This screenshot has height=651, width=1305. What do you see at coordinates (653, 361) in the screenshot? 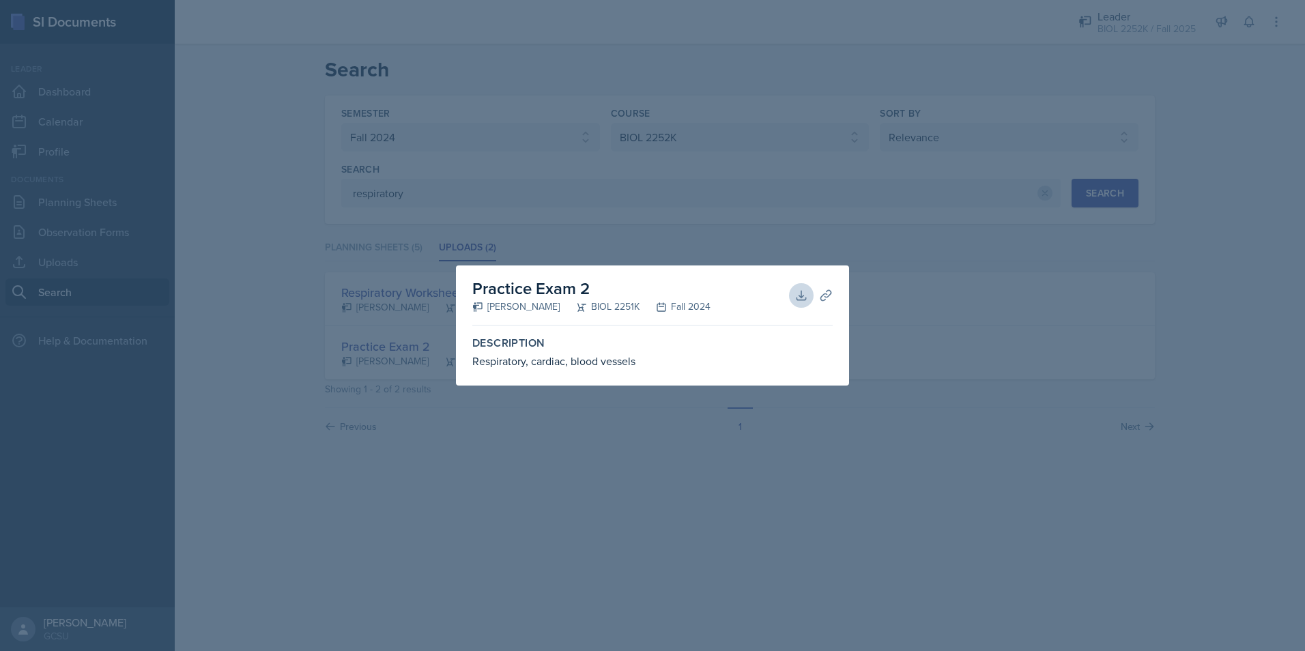
I see `div: Respiratory, cardiac, blood vessels` at bounding box center [653, 361].